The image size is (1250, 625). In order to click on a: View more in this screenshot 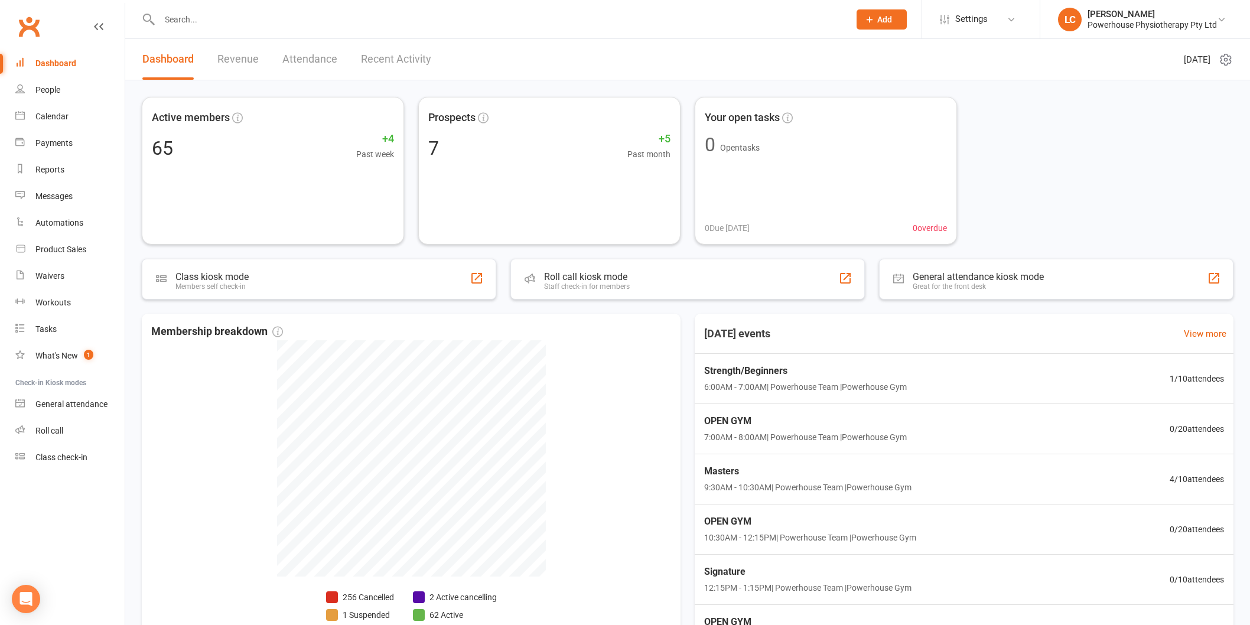, I will do `click(1205, 334)`.